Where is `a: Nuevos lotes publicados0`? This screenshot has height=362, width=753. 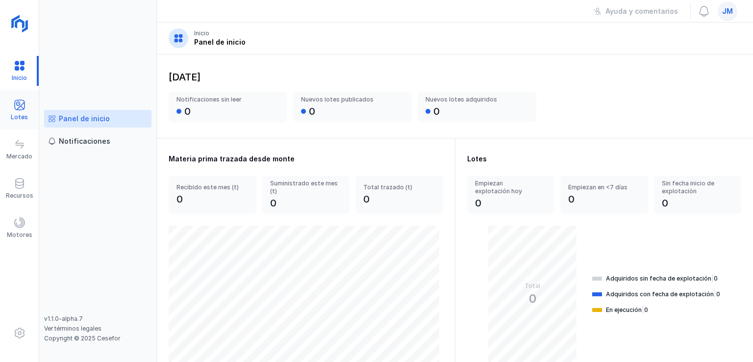 a: Nuevos lotes publicados0 is located at coordinates (352, 107).